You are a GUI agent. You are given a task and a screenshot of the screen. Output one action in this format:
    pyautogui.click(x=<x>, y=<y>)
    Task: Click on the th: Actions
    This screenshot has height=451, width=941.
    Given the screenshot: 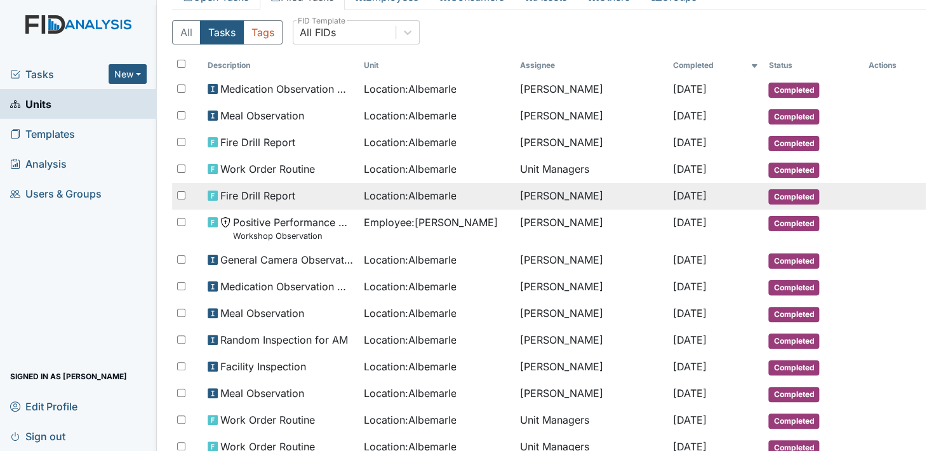 What is the action you would take?
    pyautogui.click(x=895, y=65)
    